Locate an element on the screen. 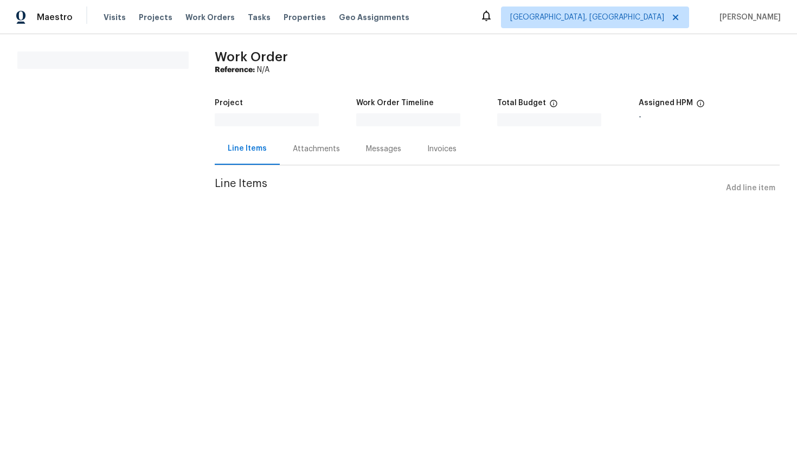 The width and height of the screenshot is (797, 451). h5: Project is located at coordinates (229, 103).